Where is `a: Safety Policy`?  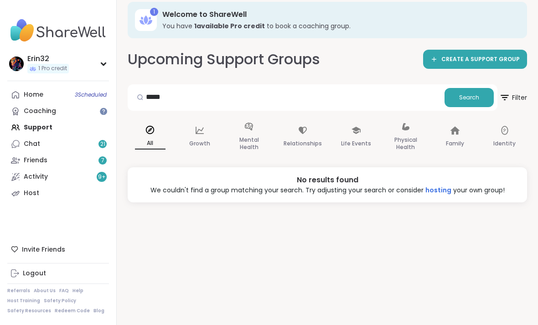 a: Safety Policy is located at coordinates (60, 301).